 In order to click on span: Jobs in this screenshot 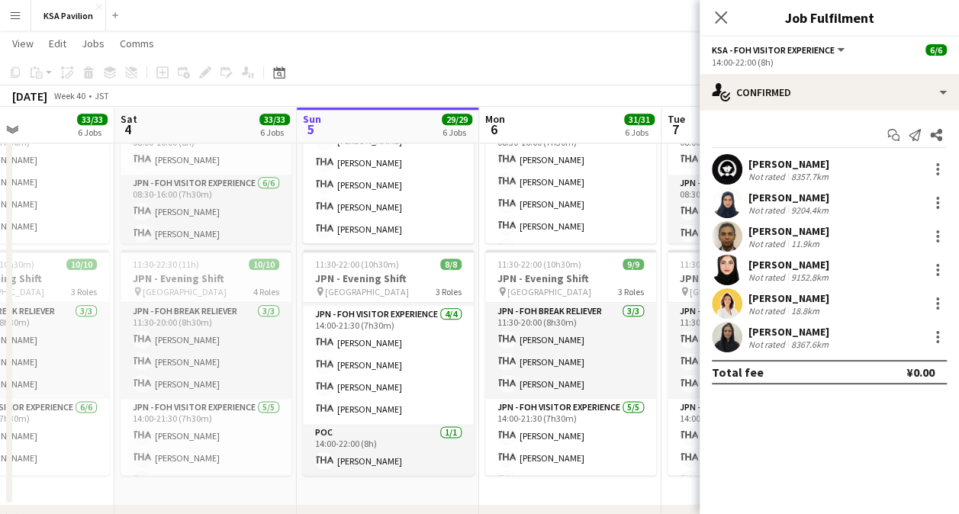, I will do `click(93, 43)`.